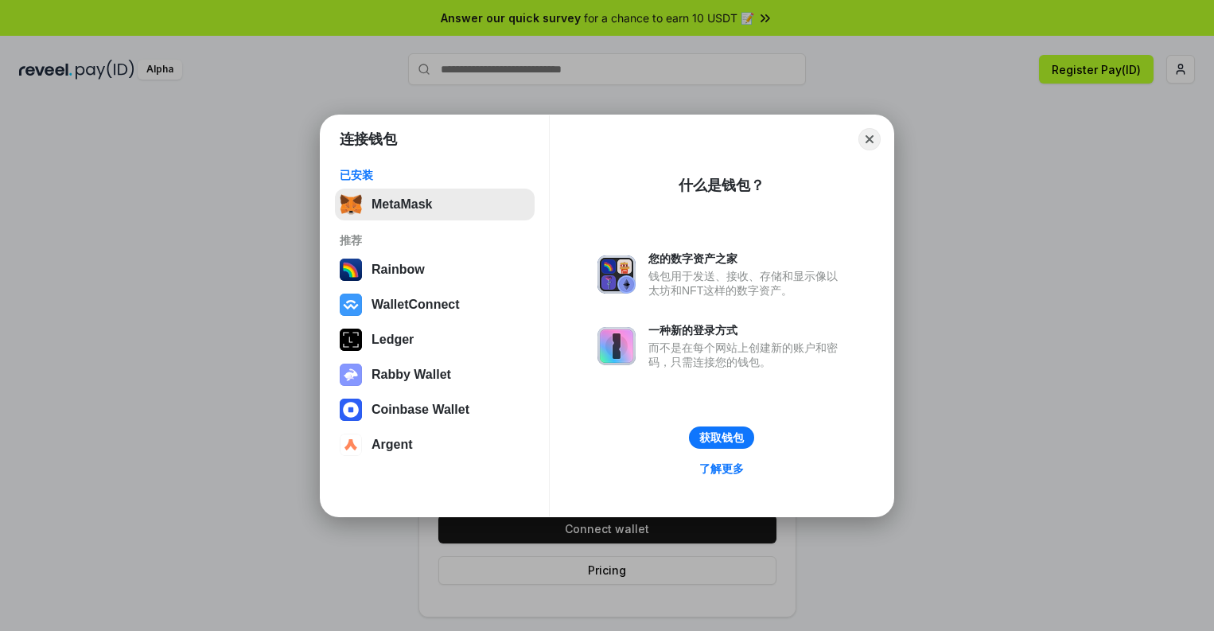 The width and height of the screenshot is (1214, 631). I want to click on div: Coinbase Wallet, so click(420, 410).